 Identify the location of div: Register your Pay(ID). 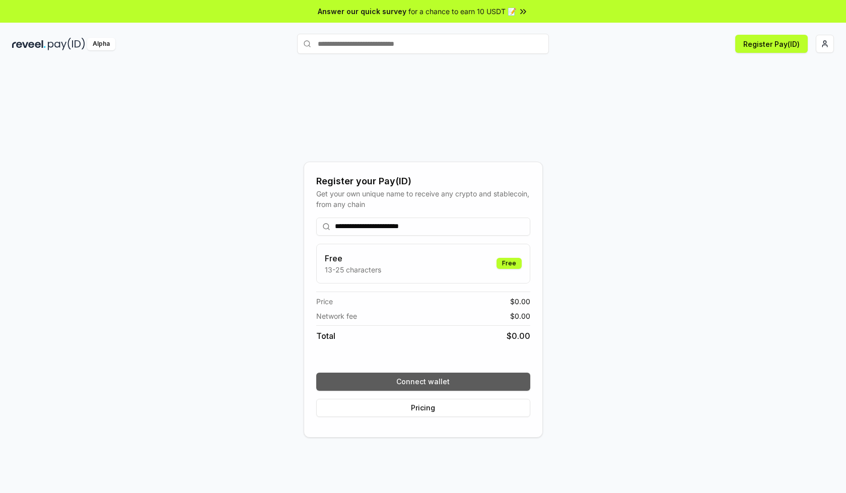
(423, 181).